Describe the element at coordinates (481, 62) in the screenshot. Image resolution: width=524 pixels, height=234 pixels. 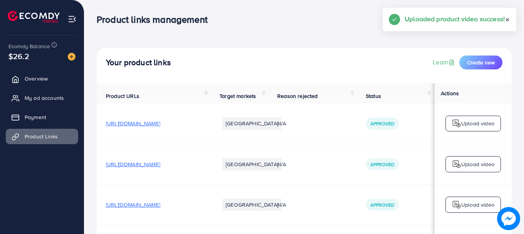
I see `span: Create new` at that location.